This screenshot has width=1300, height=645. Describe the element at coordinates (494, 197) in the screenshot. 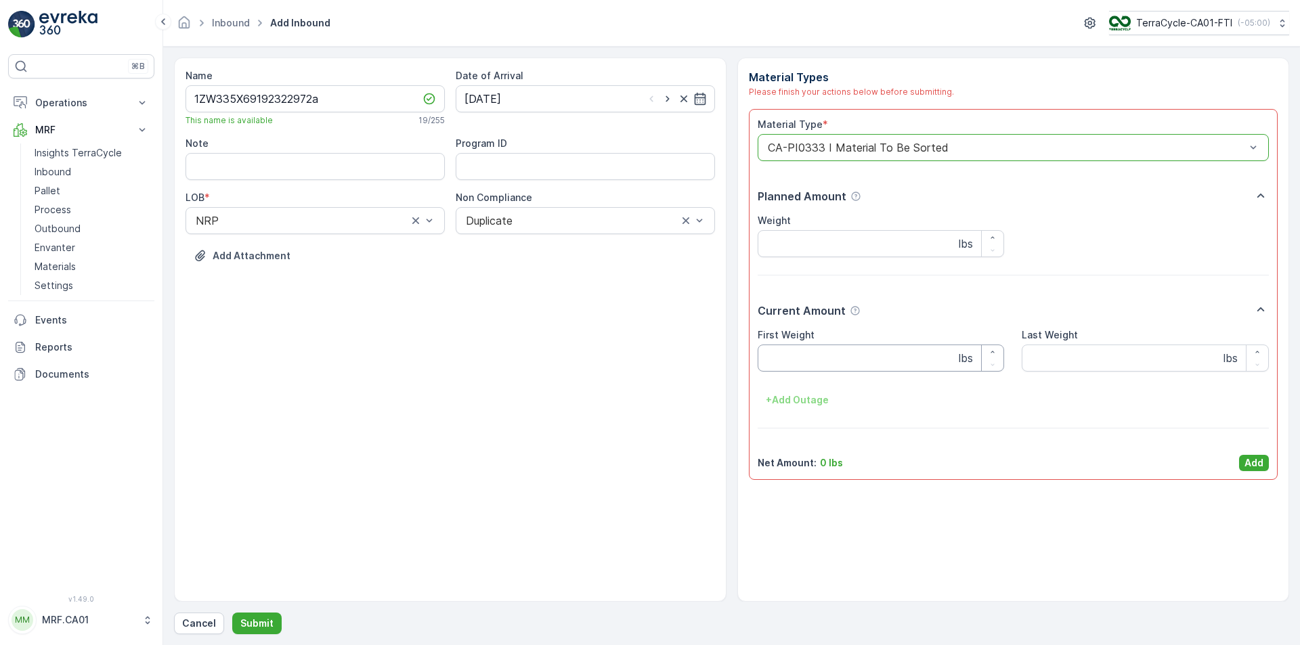

I see `label: Non Compliance` at that location.